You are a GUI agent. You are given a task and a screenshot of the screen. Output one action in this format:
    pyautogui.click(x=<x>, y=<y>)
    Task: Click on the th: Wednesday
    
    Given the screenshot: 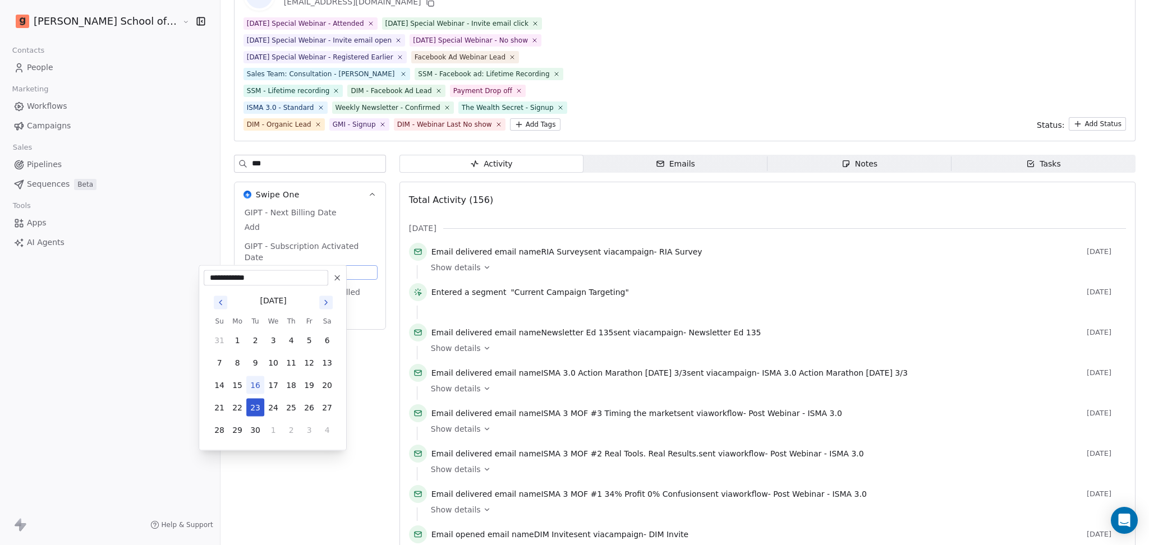 What is the action you would take?
    pyautogui.click(x=273, y=321)
    